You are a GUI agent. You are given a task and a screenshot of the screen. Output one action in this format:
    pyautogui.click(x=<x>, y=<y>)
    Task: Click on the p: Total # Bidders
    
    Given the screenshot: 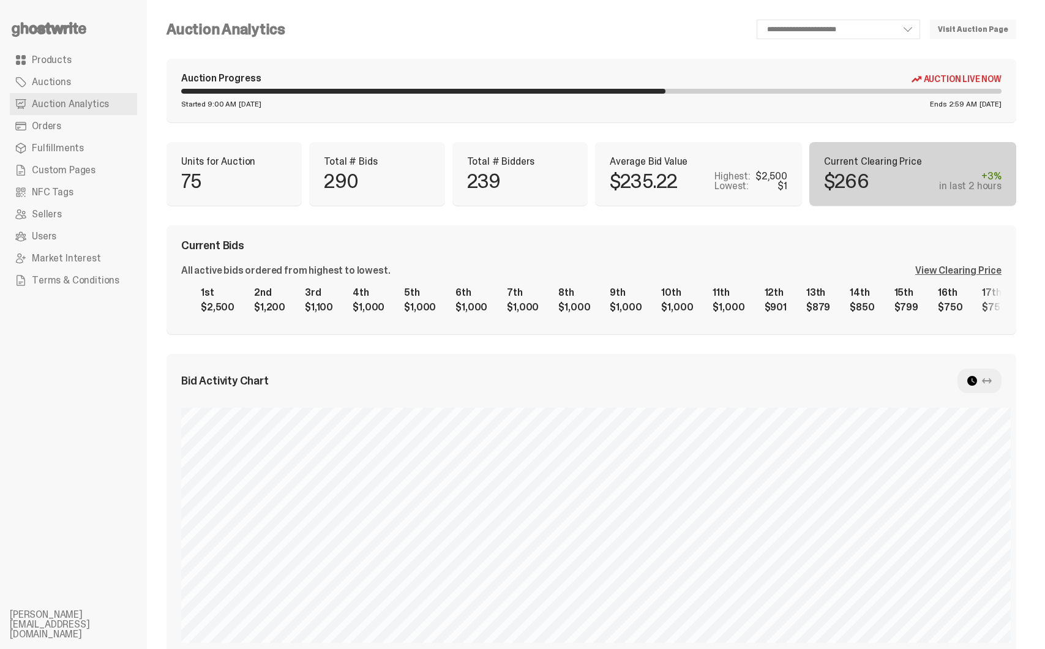 What is the action you would take?
    pyautogui.click(x=520, y=162)
    